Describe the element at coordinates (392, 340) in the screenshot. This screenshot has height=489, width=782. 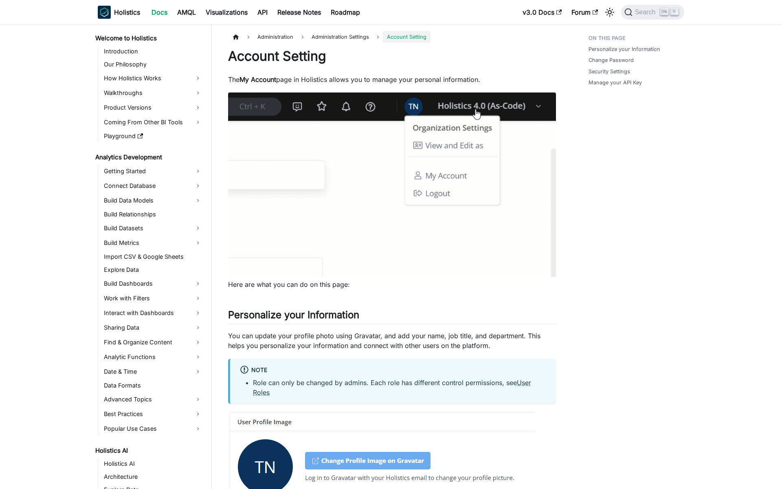
I see `p: You can update your profile photo using Gravatar, and add your name, job title, and department. T...` at that location.